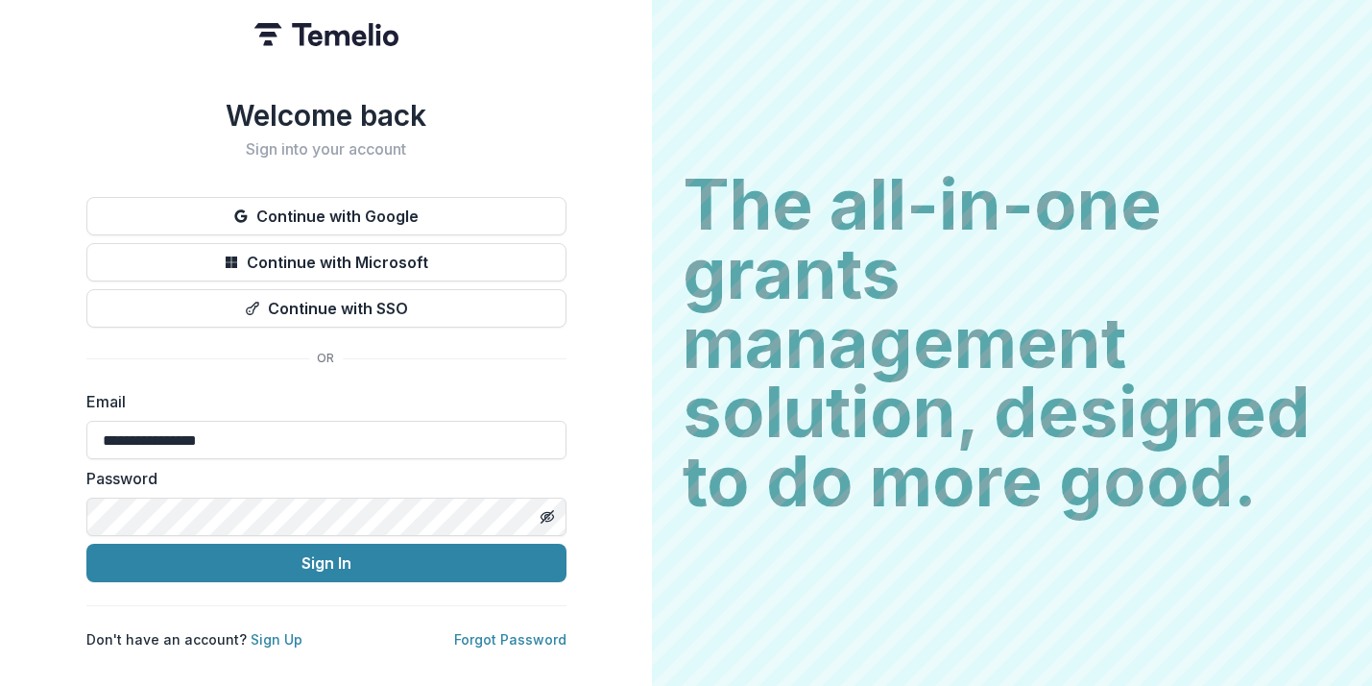  I want to click on button: Continue with Google, so click(327, 216).